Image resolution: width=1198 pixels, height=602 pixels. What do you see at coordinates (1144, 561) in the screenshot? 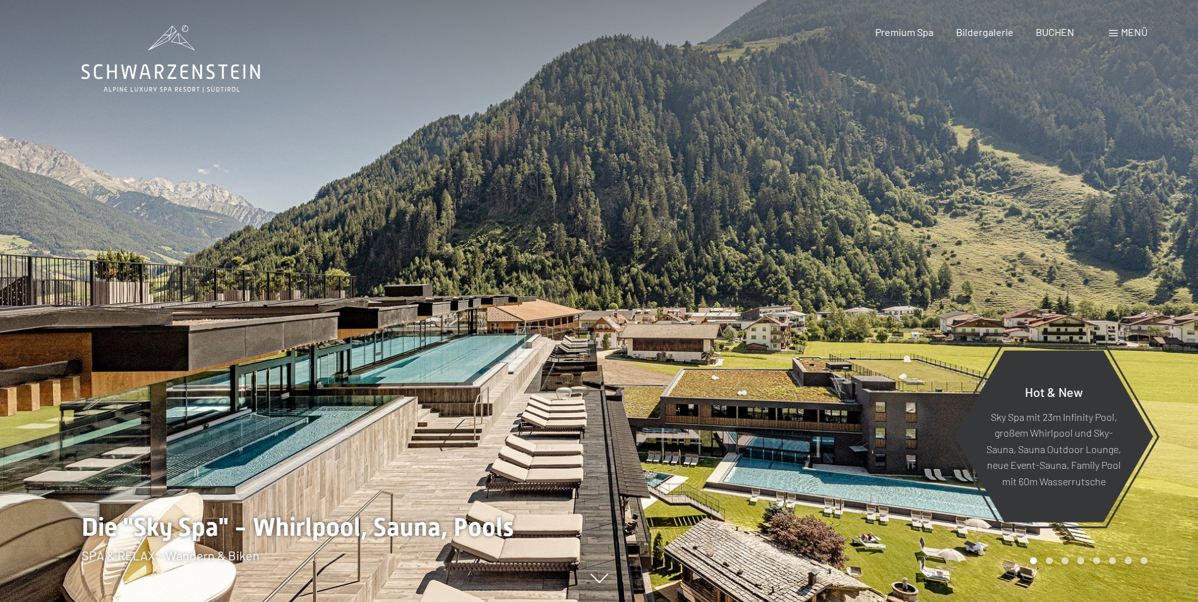
I see `div: Carousel Page 8` at bounding box center [1144, 561].